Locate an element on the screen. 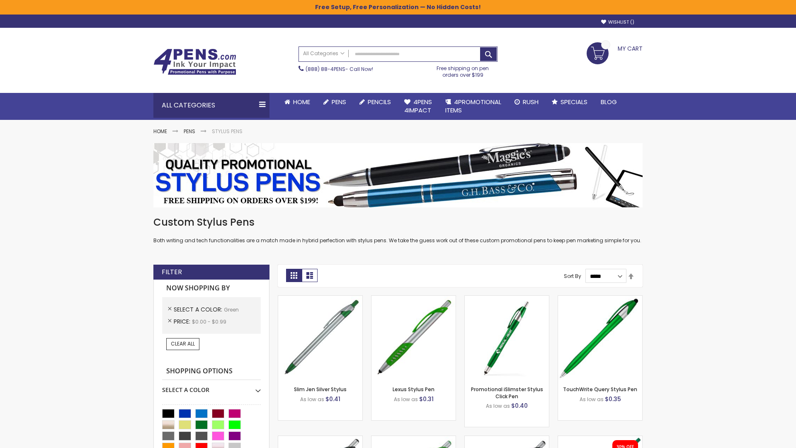 Image resolution: width=796 pixels, height=448 pixels. a: 4PROMOTIONALITEMS is located at coordinates (473, 106).